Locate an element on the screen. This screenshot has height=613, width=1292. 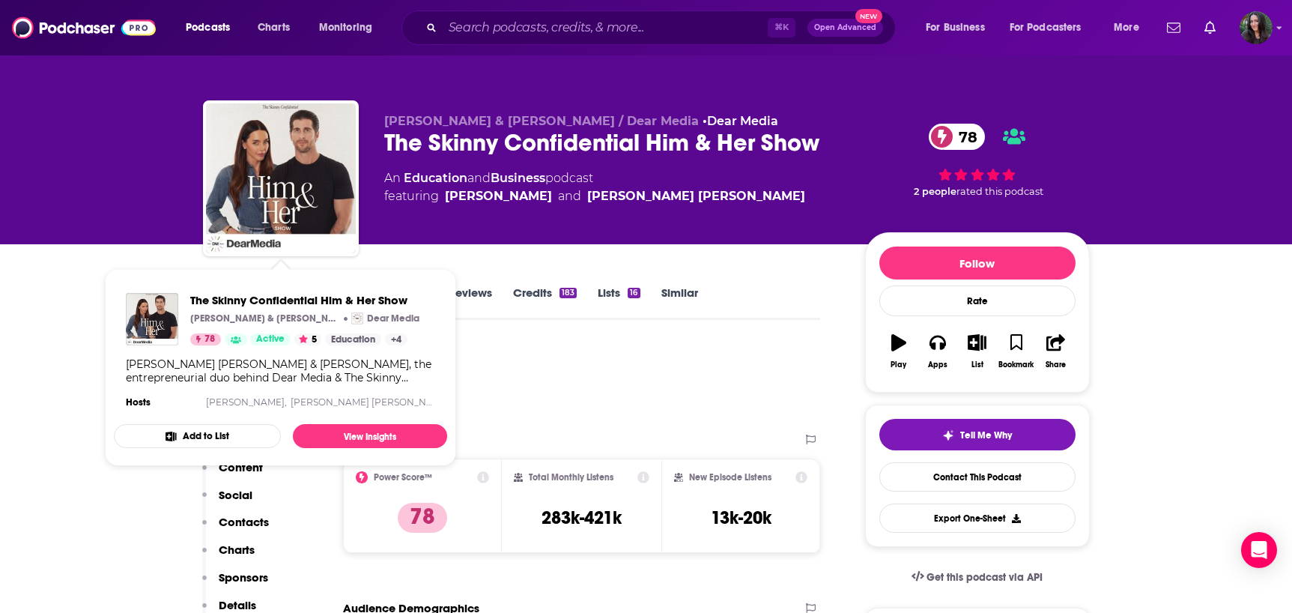
button: 5 is located at coordinates (308, 339).